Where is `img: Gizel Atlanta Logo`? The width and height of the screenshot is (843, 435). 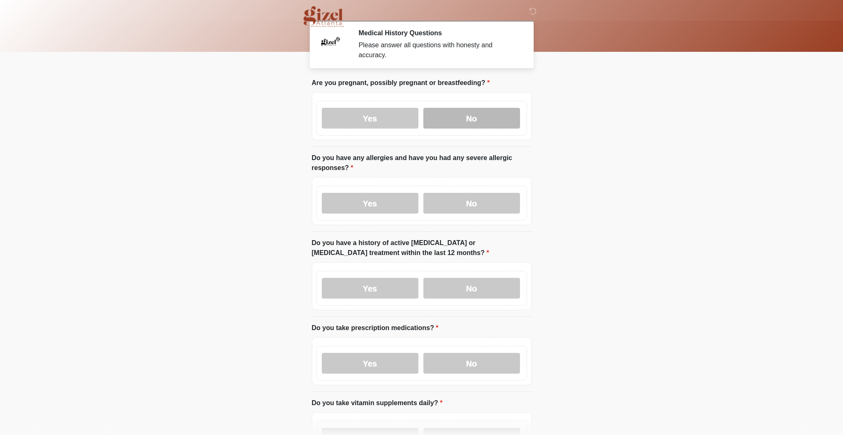 img: Gizel Atlanta Logo is located at coordinates (324, 17).